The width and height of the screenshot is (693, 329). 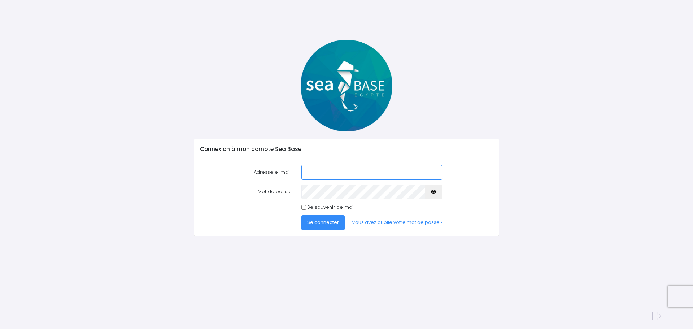 I want to click on label: Adresse e-mail, so click(x=245, y=172).